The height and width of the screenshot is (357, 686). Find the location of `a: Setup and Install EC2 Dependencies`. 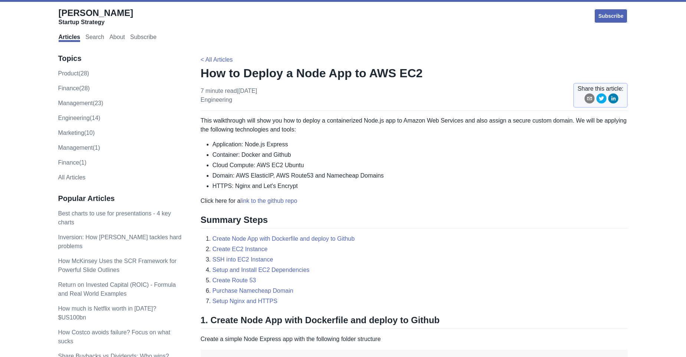

a: Setup and Install EC2 Dependencies is located at coordinates (261, 269).